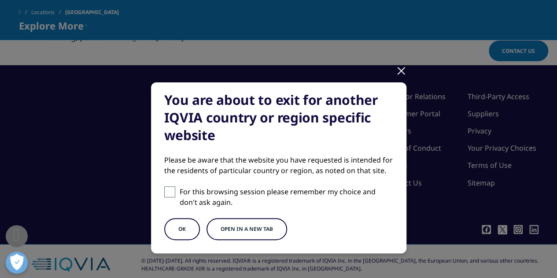 The width and height of the screenshot is (557, 278). Describe the element at coordinates (286, 197) in the screenshot. I see `p: For this browsing session please remember my choice and don't ask again.` at that location.